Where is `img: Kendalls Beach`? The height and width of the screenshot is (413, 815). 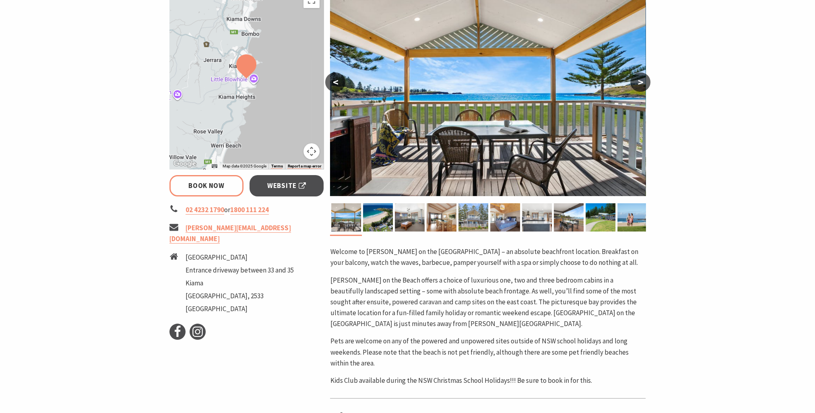 img: Kendalls Beach is located at coordinates (633, 217).